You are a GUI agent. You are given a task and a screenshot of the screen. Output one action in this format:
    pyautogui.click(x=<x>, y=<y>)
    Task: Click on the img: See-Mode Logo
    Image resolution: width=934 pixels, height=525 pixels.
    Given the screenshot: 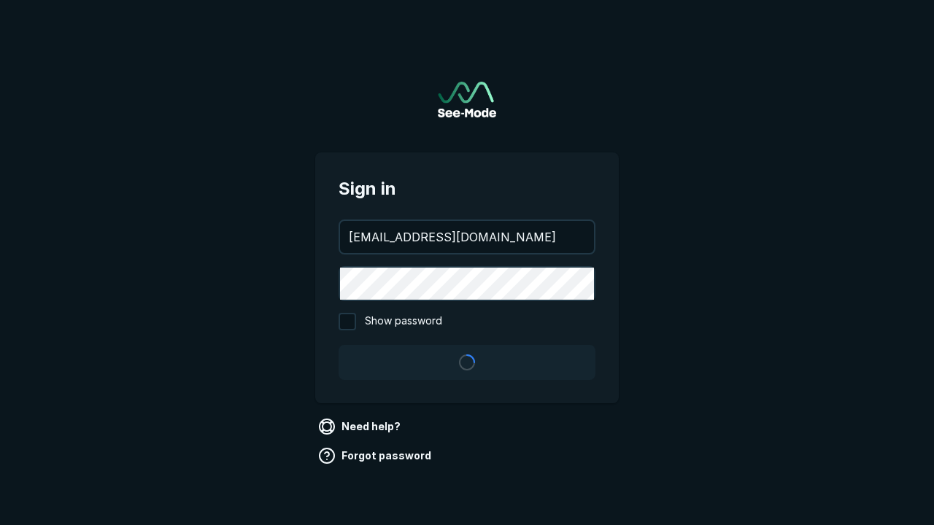 What is the action you would take?
    pyautogui.click(x=467, y=99)
    